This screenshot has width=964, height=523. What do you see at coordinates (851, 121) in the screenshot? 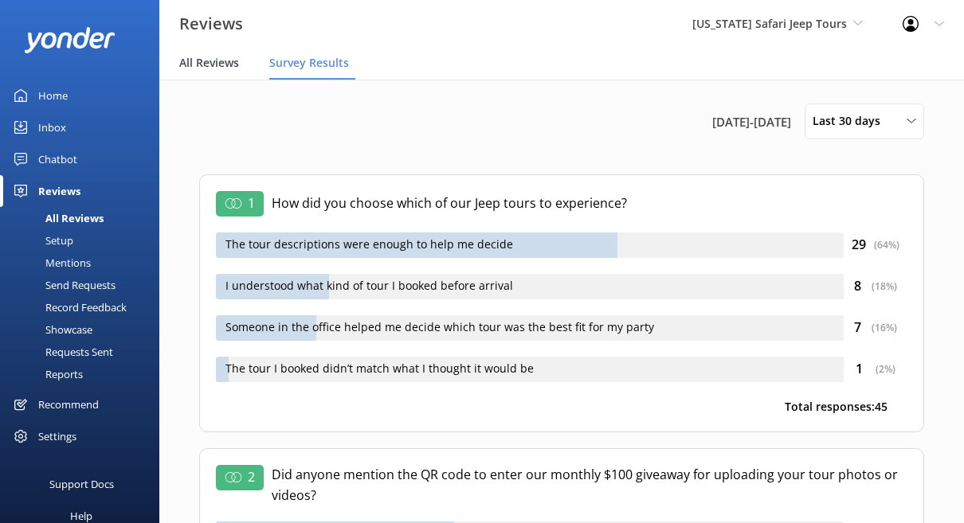
I see `span: Last 30 days` at bounding box center [851, 121].